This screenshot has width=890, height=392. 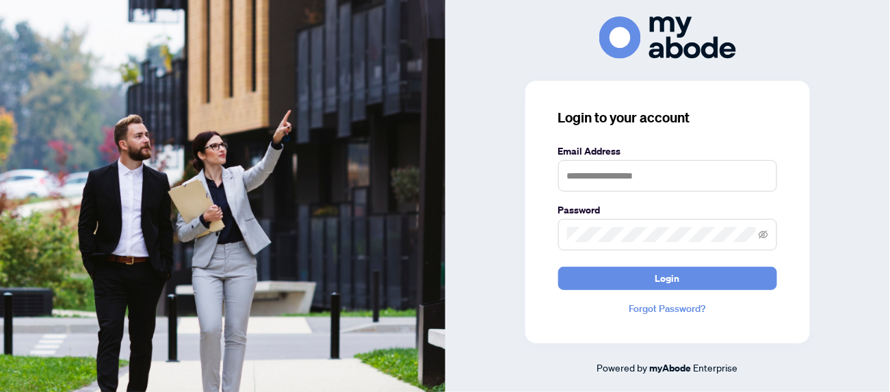 I want to click on button: Login, so click(x=668, y=278).